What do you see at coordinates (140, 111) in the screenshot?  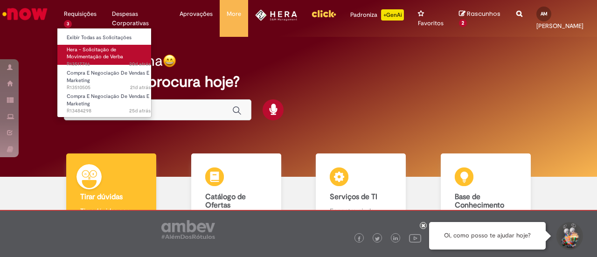 I see `span: 25d atrás` at bounding box center [140, 111].